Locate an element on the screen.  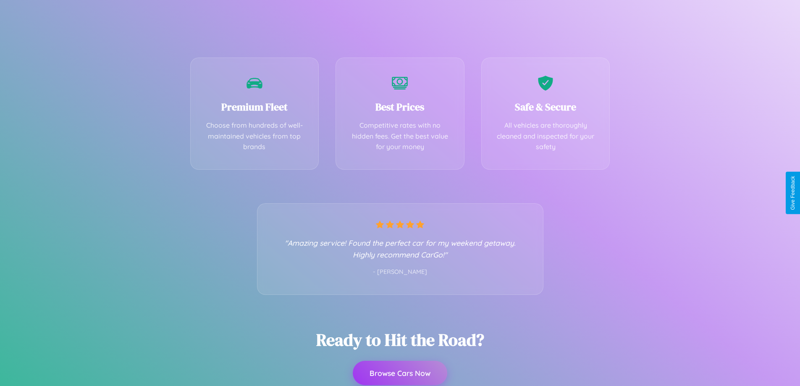
h3: Best Prices is located at coordinates (400, 107).